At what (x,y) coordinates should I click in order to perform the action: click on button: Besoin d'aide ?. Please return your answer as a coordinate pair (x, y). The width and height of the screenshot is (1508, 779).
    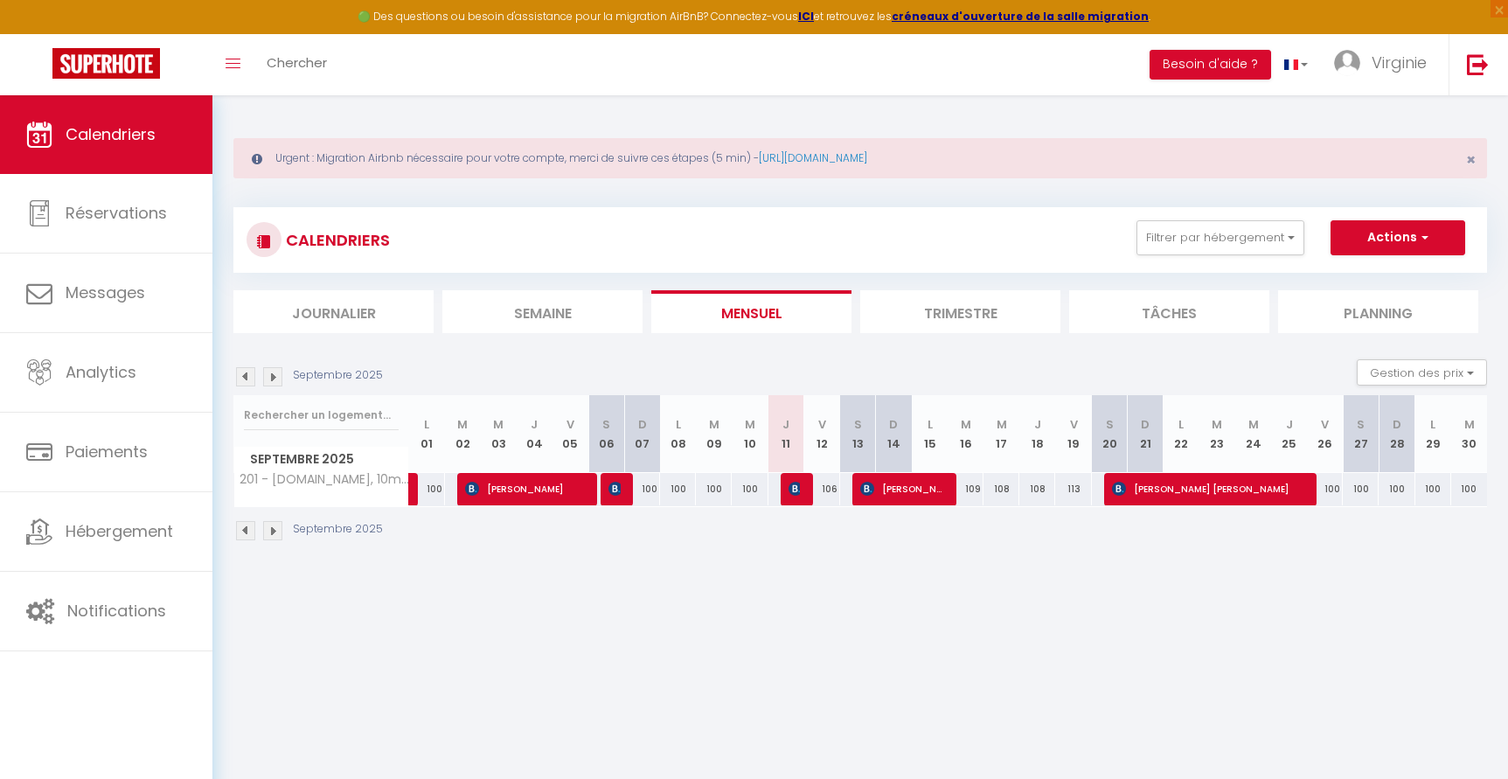
    Looking at the image, I should click on (1210, 65).